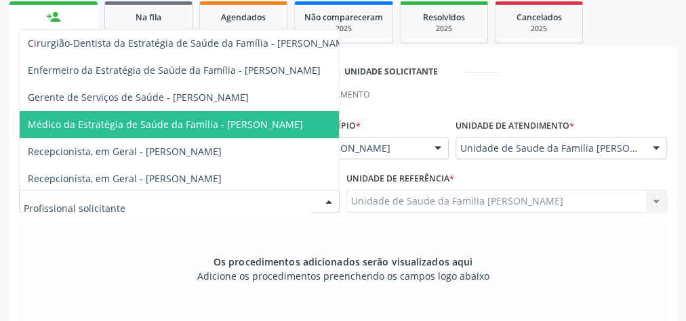 The width and height of the screenshot is (686, 321). Describe the element at coordinates (344, 17) in the screenshot. I see `span: Não compareceram` at that location.